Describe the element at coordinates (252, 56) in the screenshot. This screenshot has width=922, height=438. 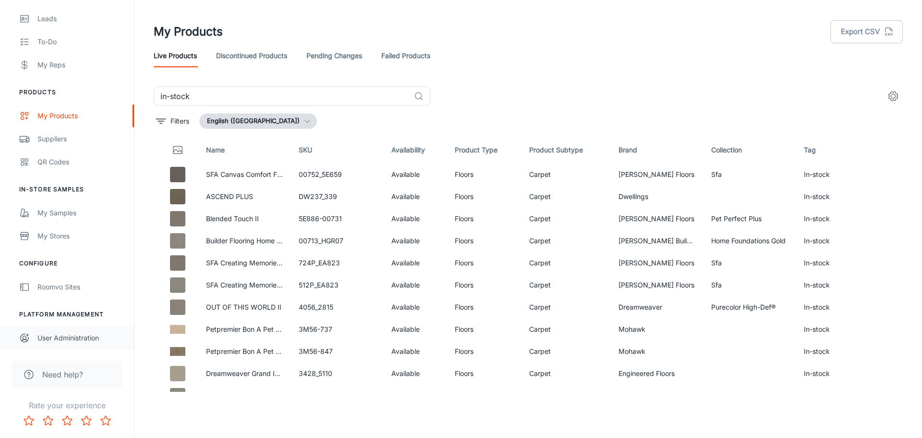
I see `a: Discontinued Products` at that location.